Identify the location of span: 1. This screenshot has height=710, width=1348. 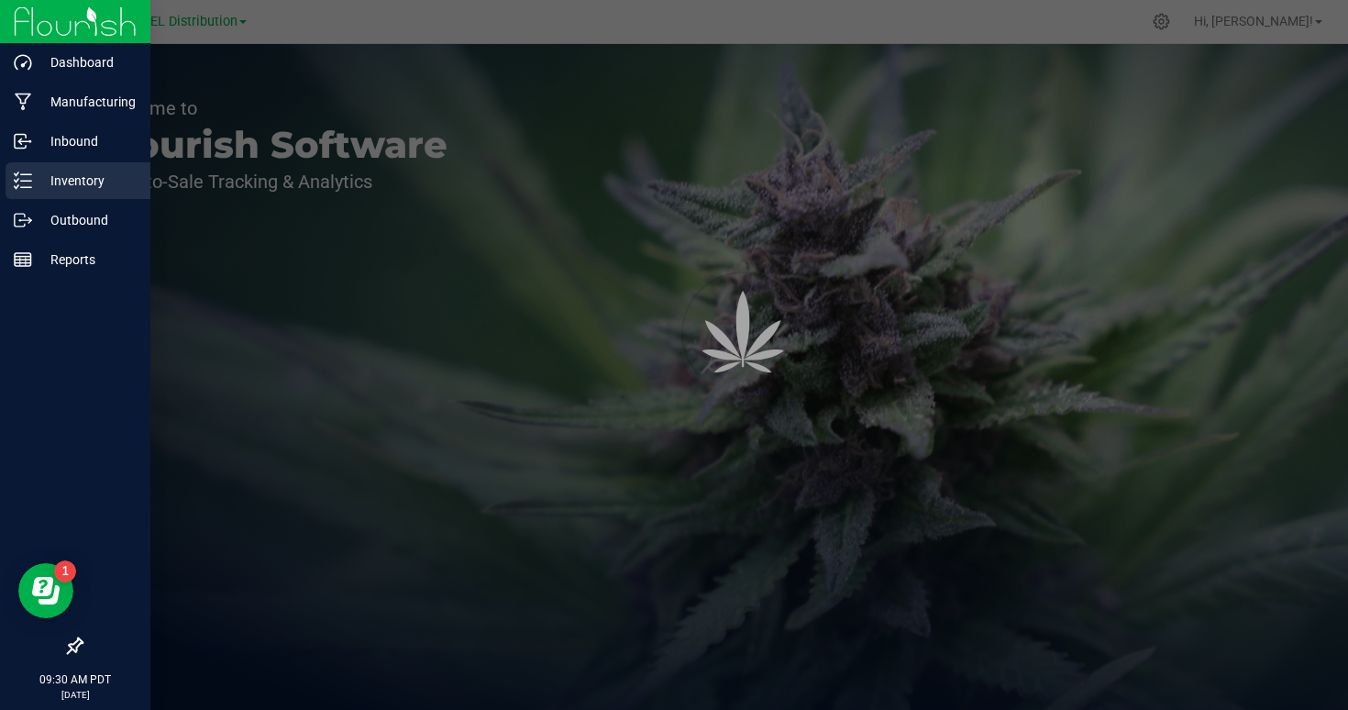
(11, 10).